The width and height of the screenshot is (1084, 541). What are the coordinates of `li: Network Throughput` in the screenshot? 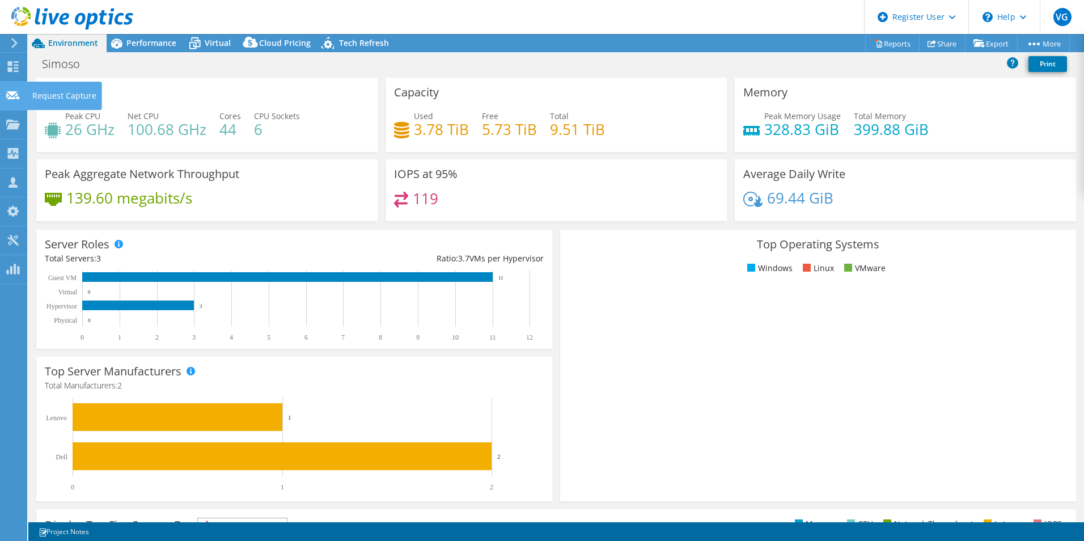 It's located at (927, 524).